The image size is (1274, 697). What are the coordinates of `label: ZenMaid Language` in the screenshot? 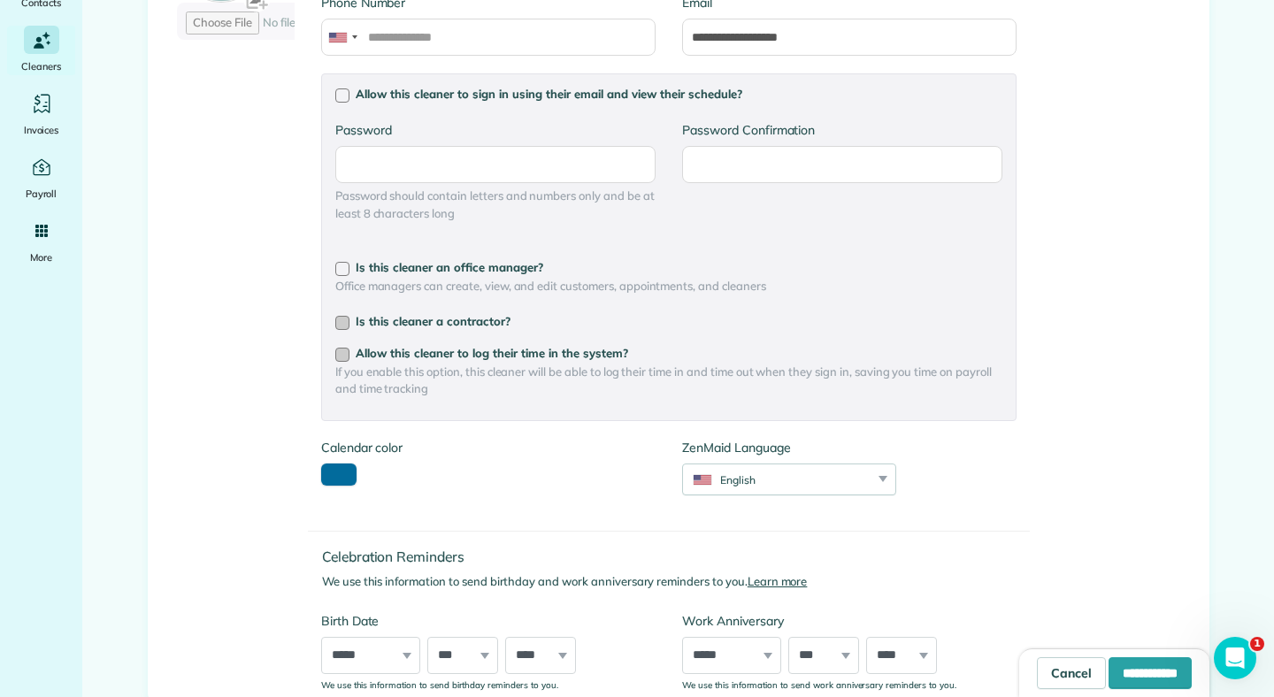 It's located at (789, 448).